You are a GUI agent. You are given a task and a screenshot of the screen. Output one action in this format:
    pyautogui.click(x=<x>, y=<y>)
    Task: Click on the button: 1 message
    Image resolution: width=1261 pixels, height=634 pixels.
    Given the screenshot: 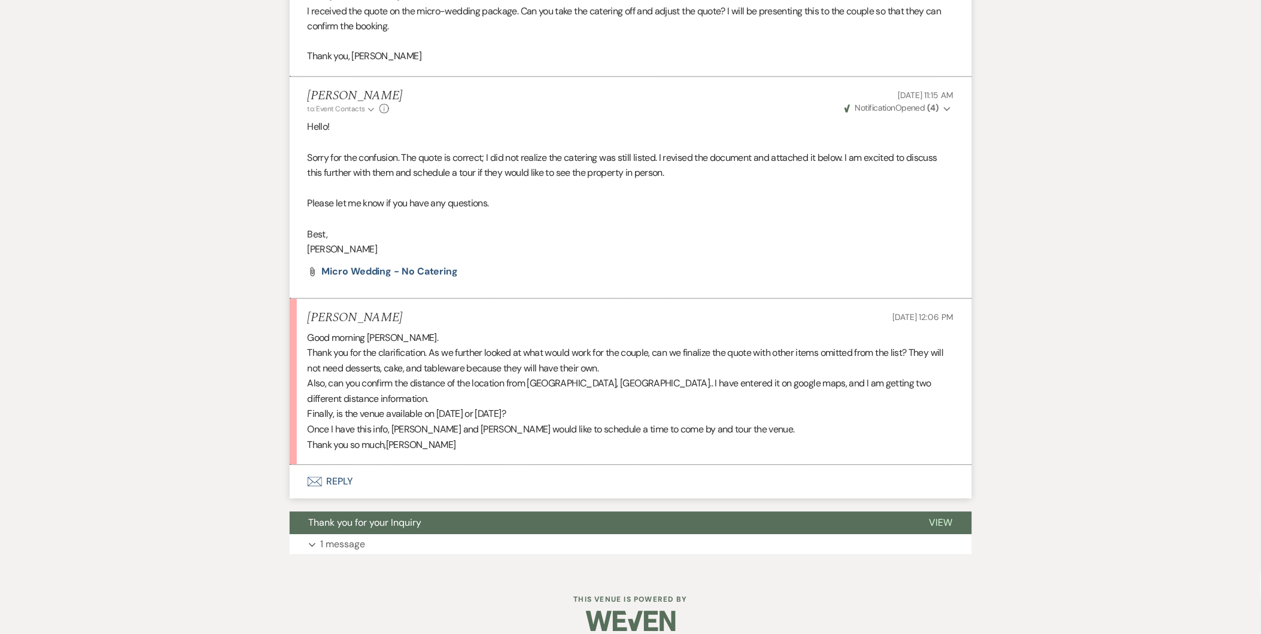 What is the action you would take?
    pyautogui.click(x=631, y=545)
    